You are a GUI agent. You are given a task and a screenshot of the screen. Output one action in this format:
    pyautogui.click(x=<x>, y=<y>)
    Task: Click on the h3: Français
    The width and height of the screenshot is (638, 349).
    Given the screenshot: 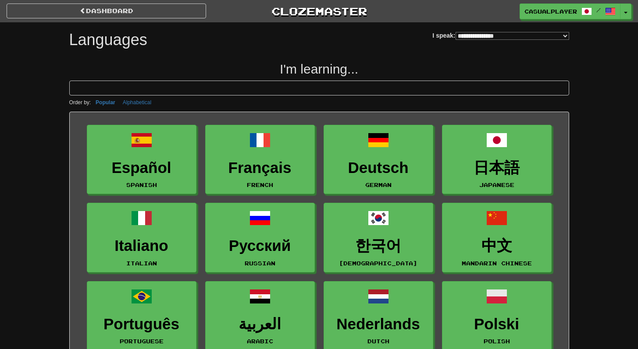 What is the action you would take?
    pyautogui.click(x=260, y=168)
    